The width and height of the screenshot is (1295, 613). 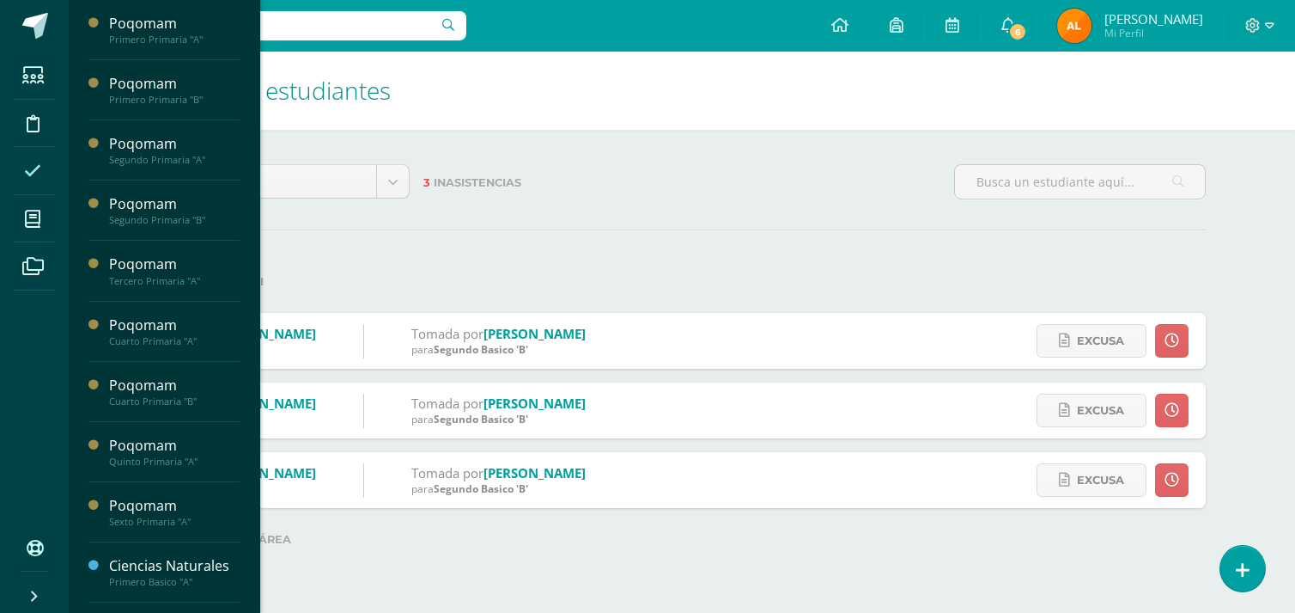 I want to click on div: Tercero Primaria "A", so click(x=174, y=281).